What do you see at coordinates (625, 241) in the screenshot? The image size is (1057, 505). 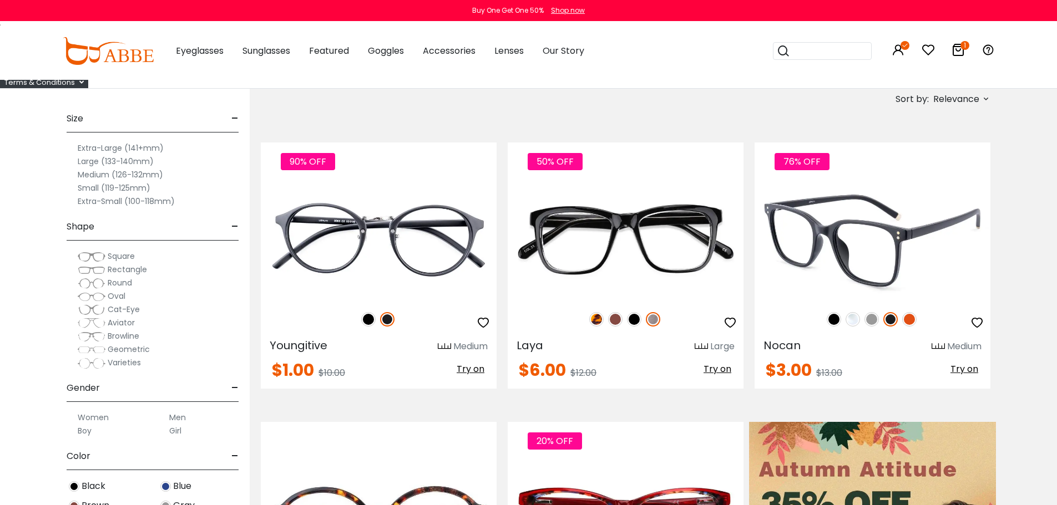 I see `img: Gun Laya - Plastic ,Universal Bridge Fit` at bounding box center [625, 241].